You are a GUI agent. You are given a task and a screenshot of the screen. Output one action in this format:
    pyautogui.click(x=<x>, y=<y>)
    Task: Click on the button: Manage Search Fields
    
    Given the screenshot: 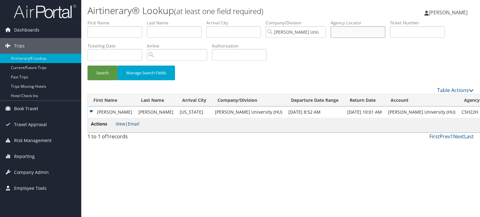 What is the action you would take?
    pyautogui.click(x=146, y=73)
    